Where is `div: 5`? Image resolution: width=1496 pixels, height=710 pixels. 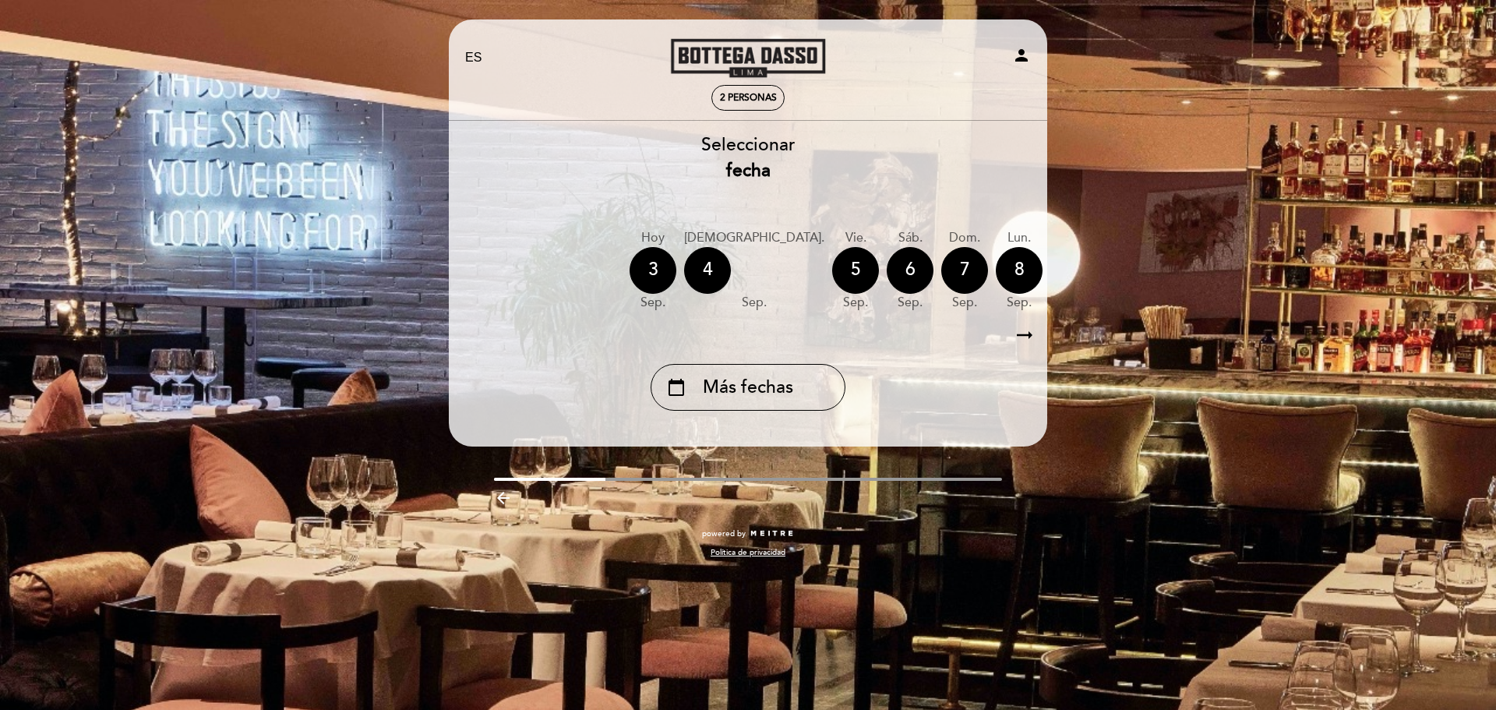
div: 5 is located at coordinates (855, 270).